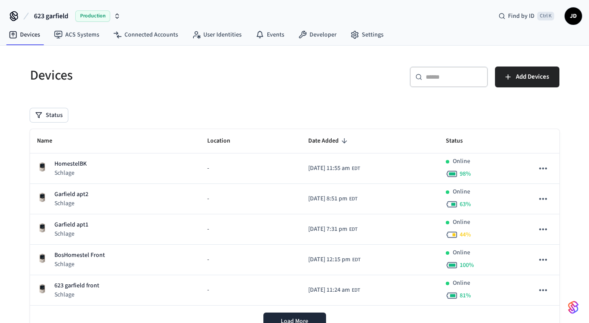 The width and height of the screenshot is (589, 323). I want to click on p: Garfield apt2, so click(71, 195).